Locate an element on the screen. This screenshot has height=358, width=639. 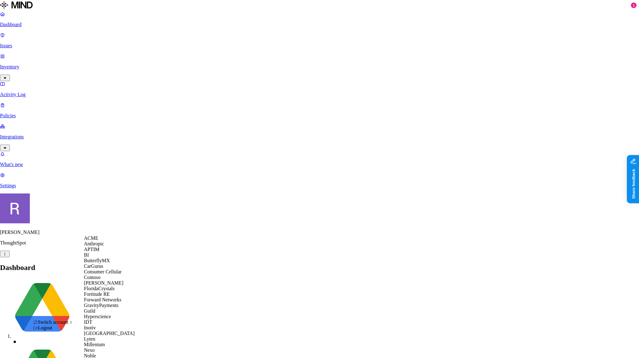
span: Lyten is located at coordinates (89, 338).